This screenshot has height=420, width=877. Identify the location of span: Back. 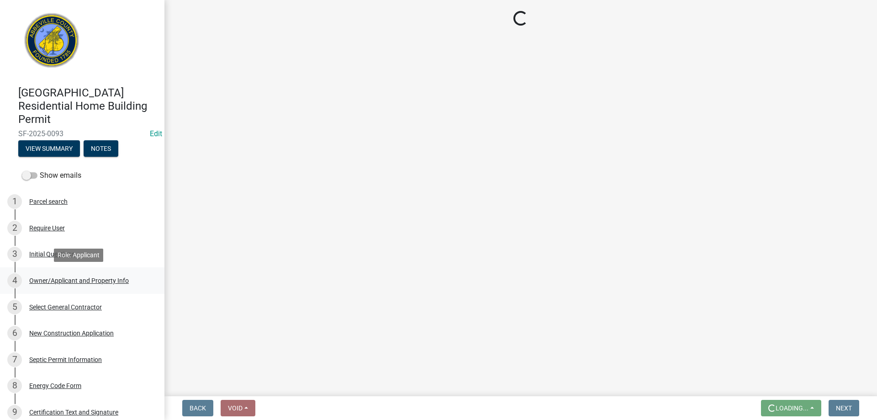
(198, 408).